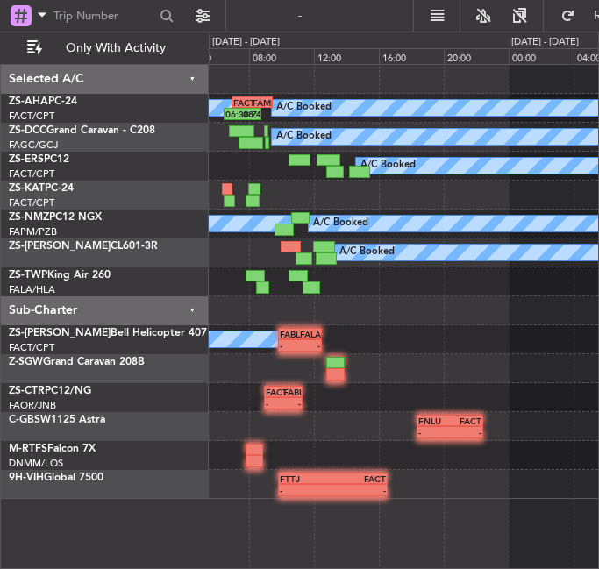  I want to click on a: Z-SGWGrand Caravan 208B, so click(76, 362).